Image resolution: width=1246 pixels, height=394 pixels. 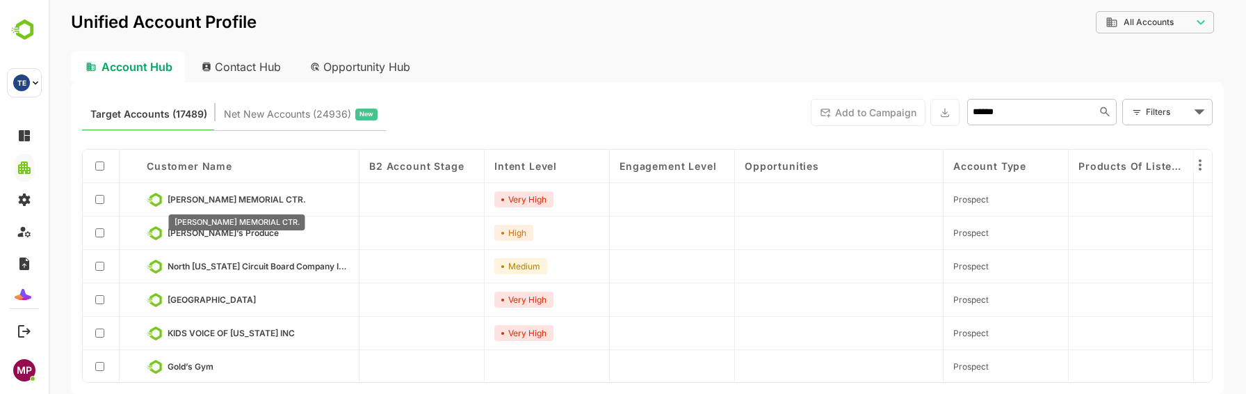 I want to click on span: Intent Level, so click(x=477, y=166).